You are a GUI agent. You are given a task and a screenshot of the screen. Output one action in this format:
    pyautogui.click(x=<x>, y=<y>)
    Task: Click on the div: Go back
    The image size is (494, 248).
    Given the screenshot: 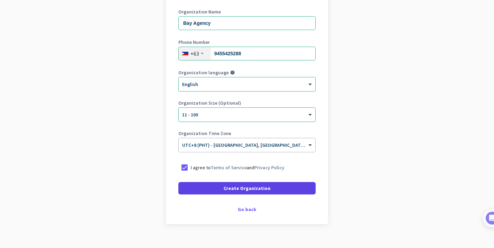 What is the action you would take?
    pyautogui.click(x=247, y=209)
    